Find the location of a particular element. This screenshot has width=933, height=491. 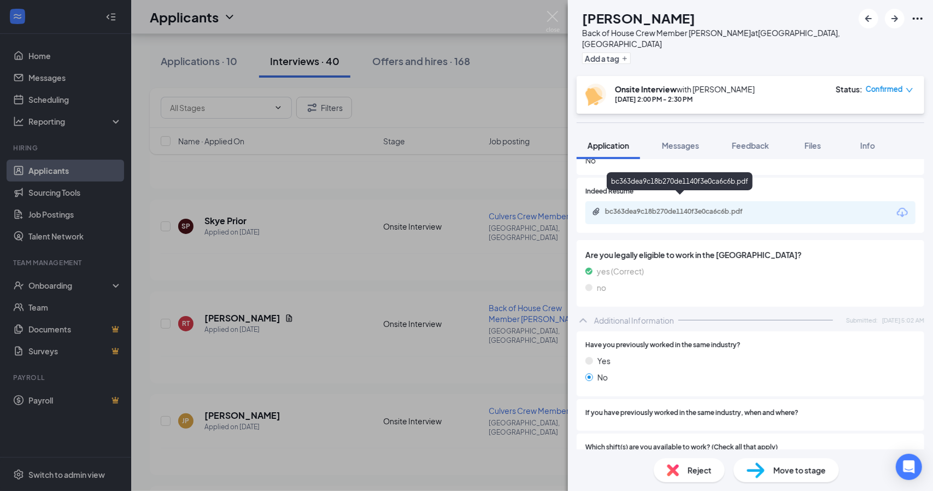

span: Indeed Resume is located at coordinates (609, 191).